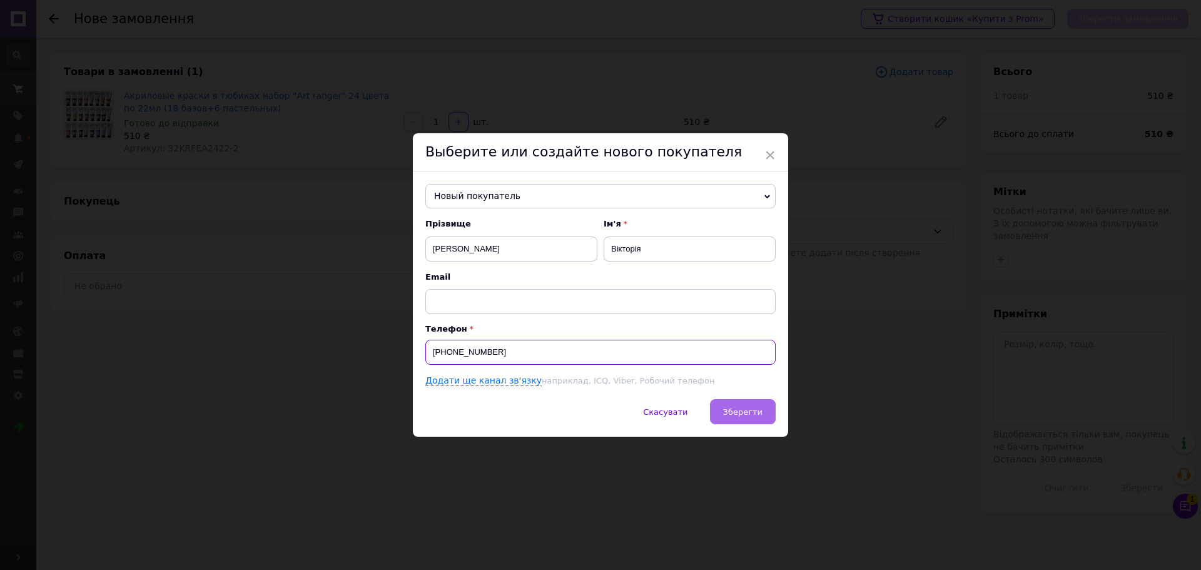  I want to click on span: Ім'я, so click(689, 224).